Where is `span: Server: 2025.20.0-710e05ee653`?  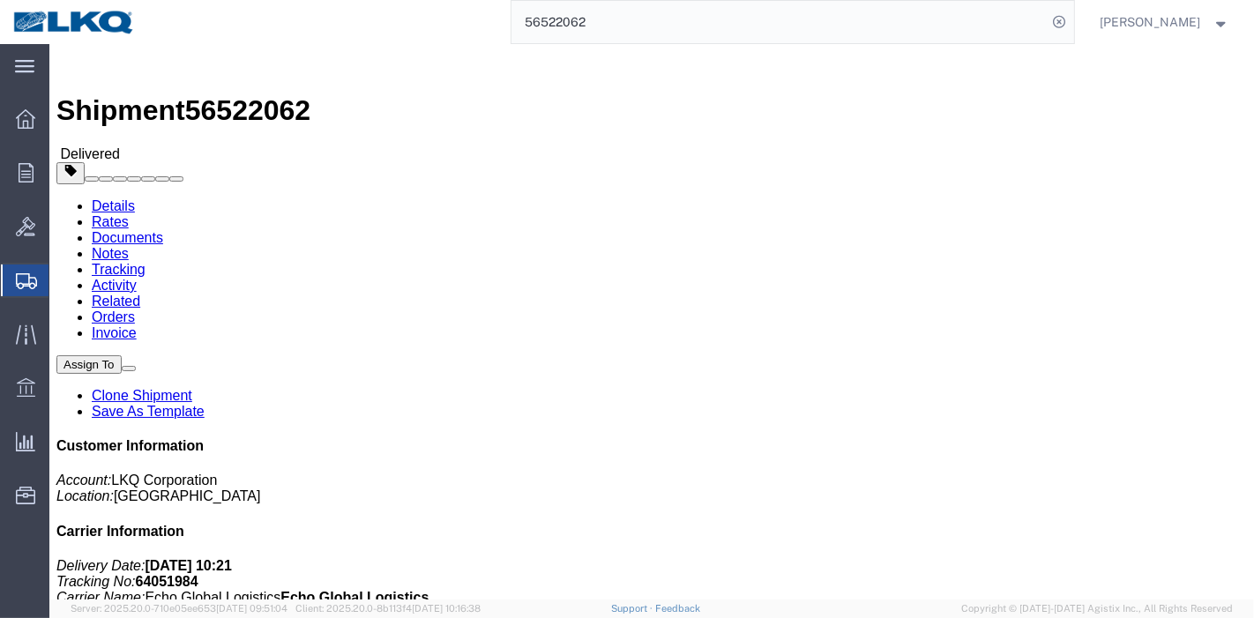 span: Server: 2025.20.0-710e05ee653 is located at coordinates (179, 609).